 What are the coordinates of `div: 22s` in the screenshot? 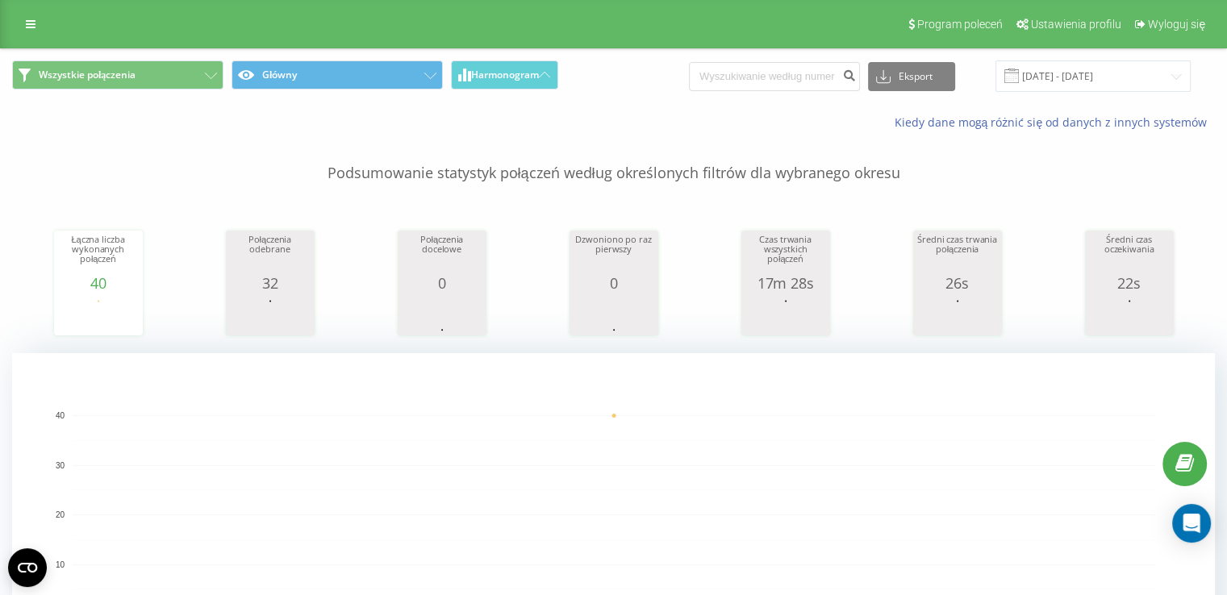 It's located at (1129, 283).